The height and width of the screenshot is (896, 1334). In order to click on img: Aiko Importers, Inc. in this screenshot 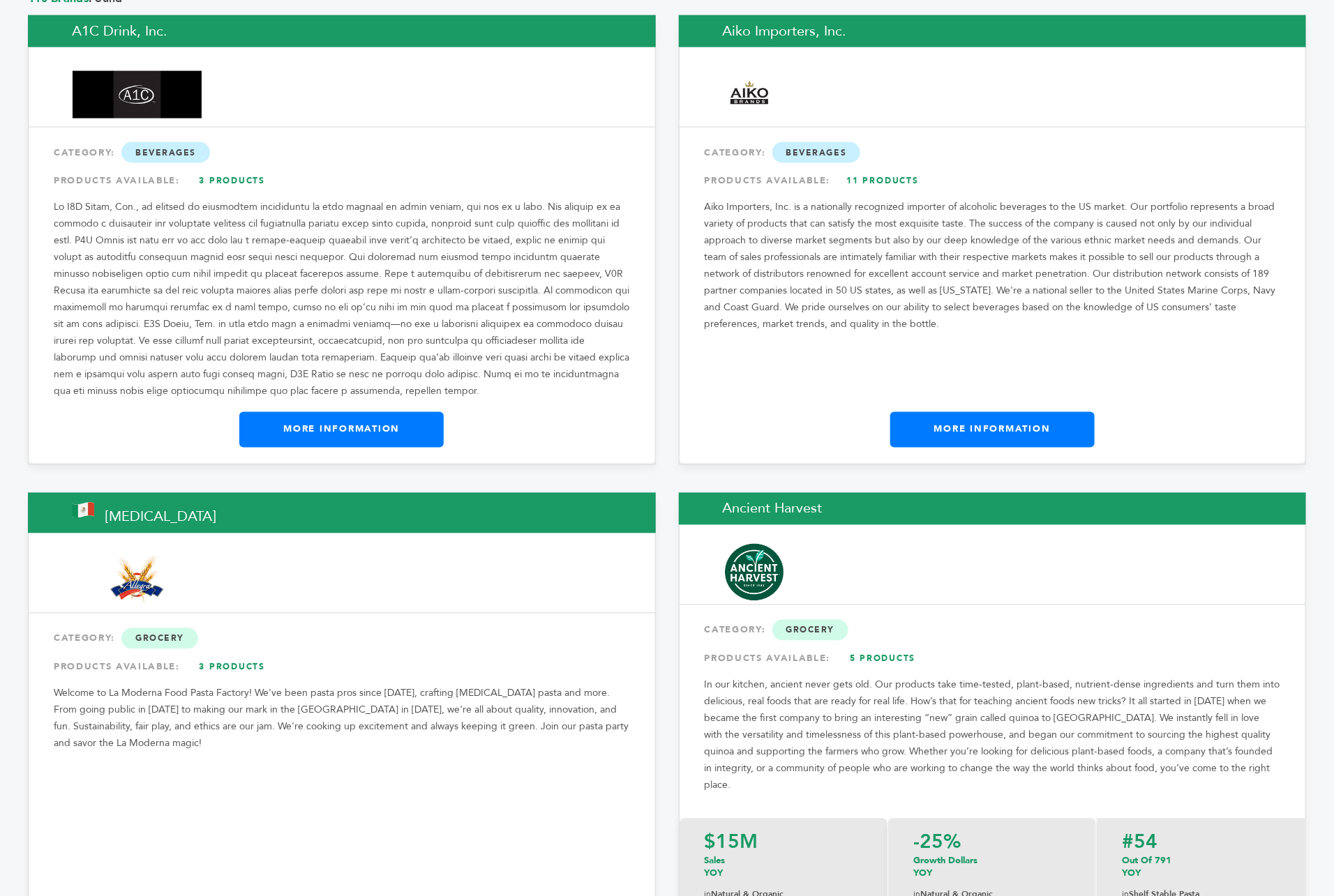, I will do `click(750, 95)`.